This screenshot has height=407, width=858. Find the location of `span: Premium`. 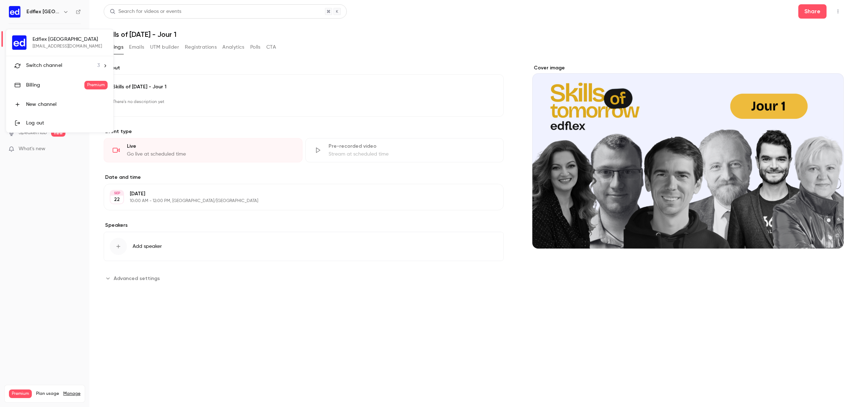

span: Premium is located at coordinates (96, 85).